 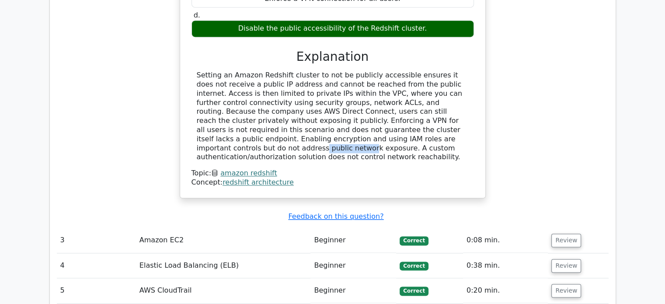 What do you see at coordinates (96, 290) in the screenshot?
I see `td: 5` at bounding box center [96, 290].